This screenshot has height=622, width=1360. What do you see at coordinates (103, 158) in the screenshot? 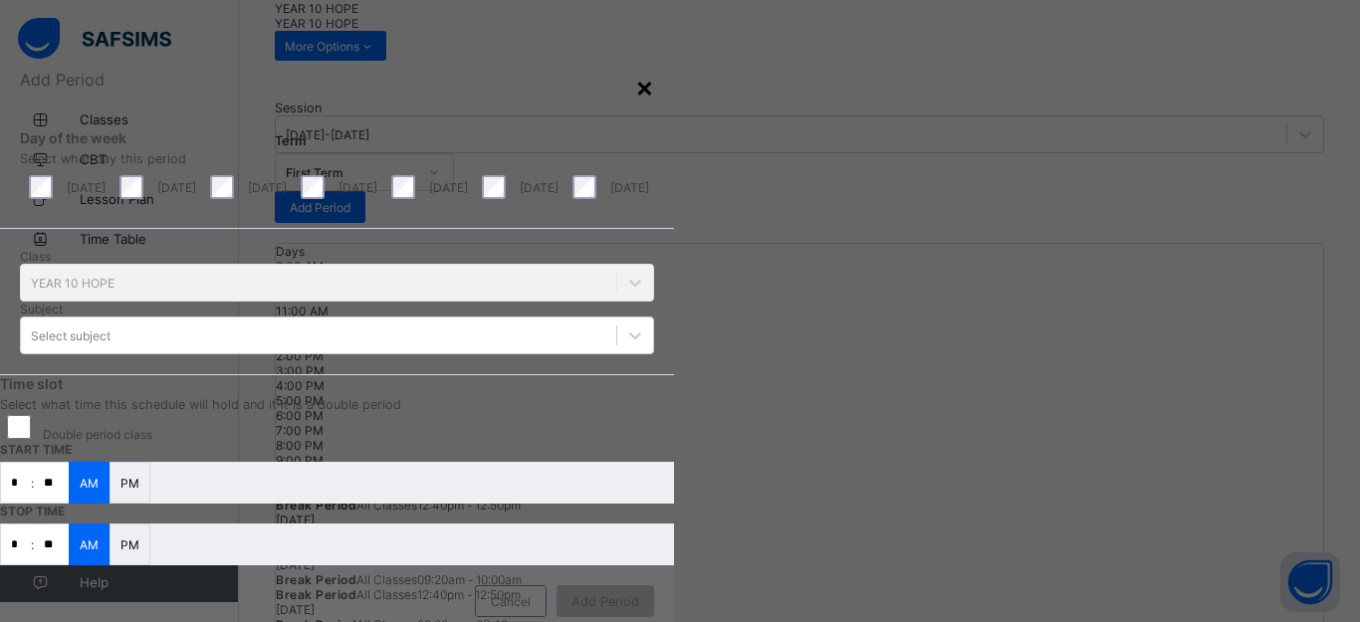
I see `span: Select what day this period` at bounding box center [103, 158].